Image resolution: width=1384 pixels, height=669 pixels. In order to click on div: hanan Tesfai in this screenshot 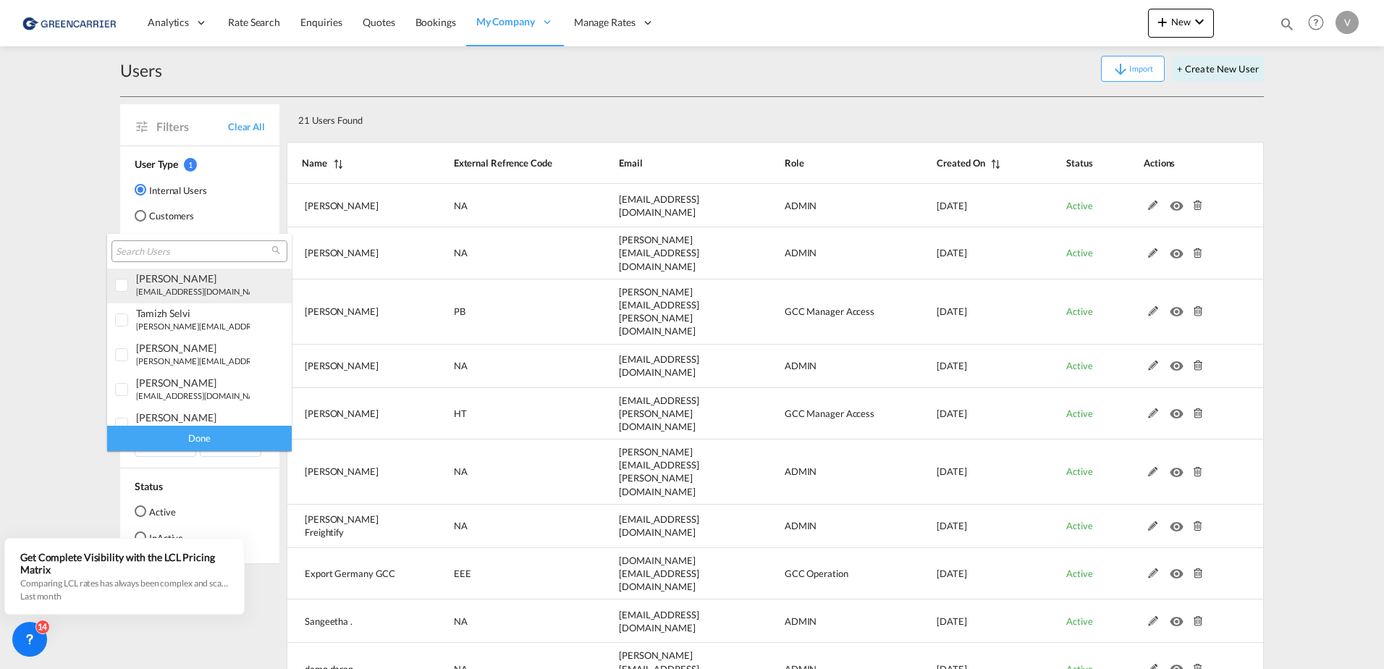, I will do `click(193, 417)`.